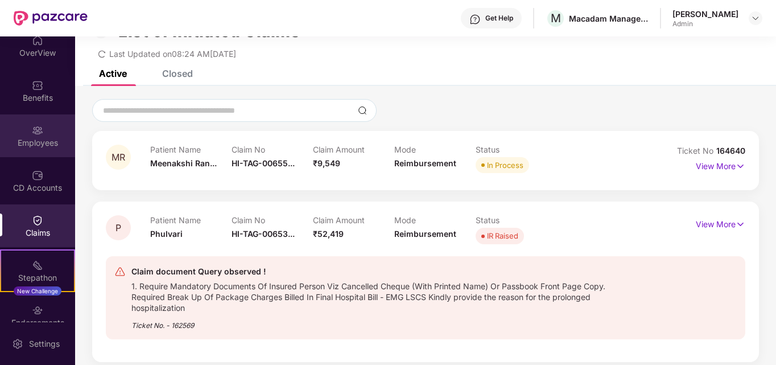 The width and height of the screenshot is (776, 365). What do you see at coordinates (38, 220) in the screenshot?
I see `img: svg+xml;base64,PHN2ZyBpZD0iQ2xhaW0iIHhtbG5zPSJodHRwOi8vd3d3LnczLm9yZy8yMDAwL3N2ZyIgd2lkdGg9IjIwIi...` at bounding box center [38, 220].